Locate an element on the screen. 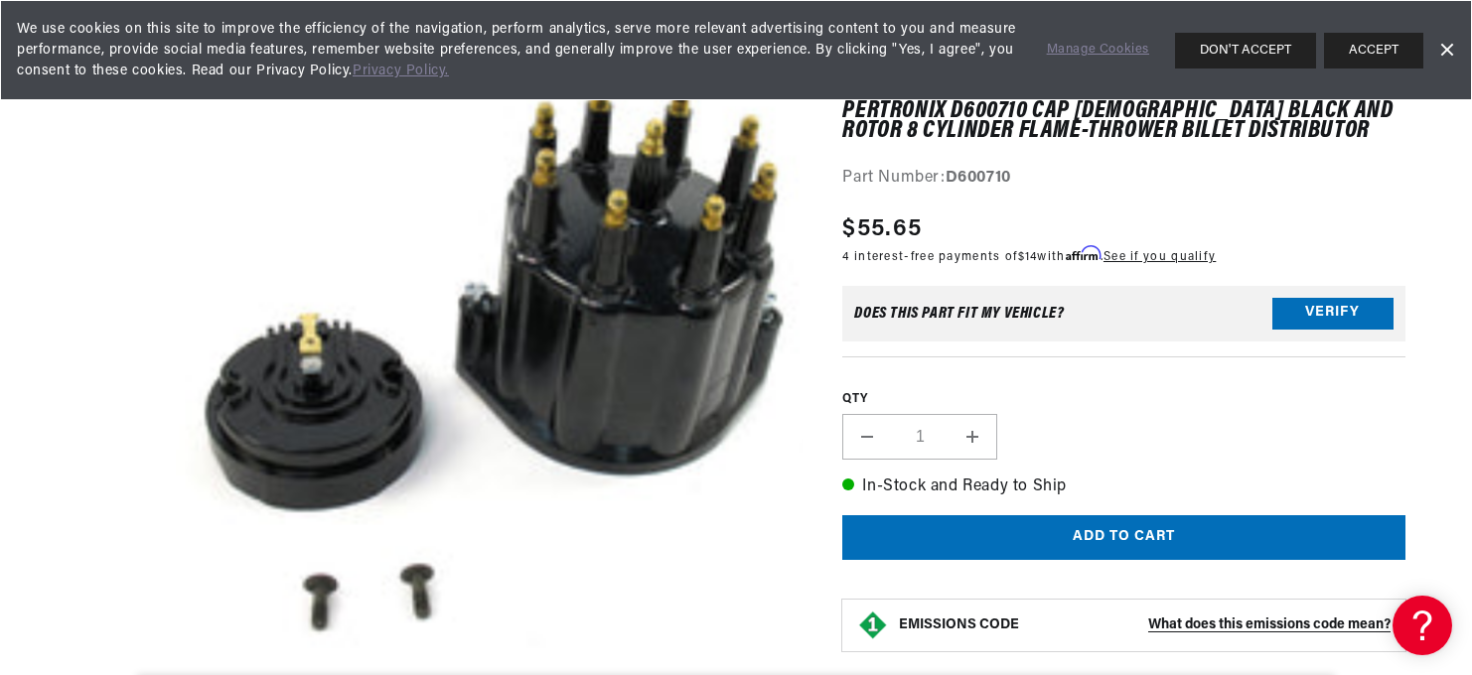  span: We use cookies on this site to improve the efficiency of the navigation, perform analytics, serve... is located at coordinates (517, 50).